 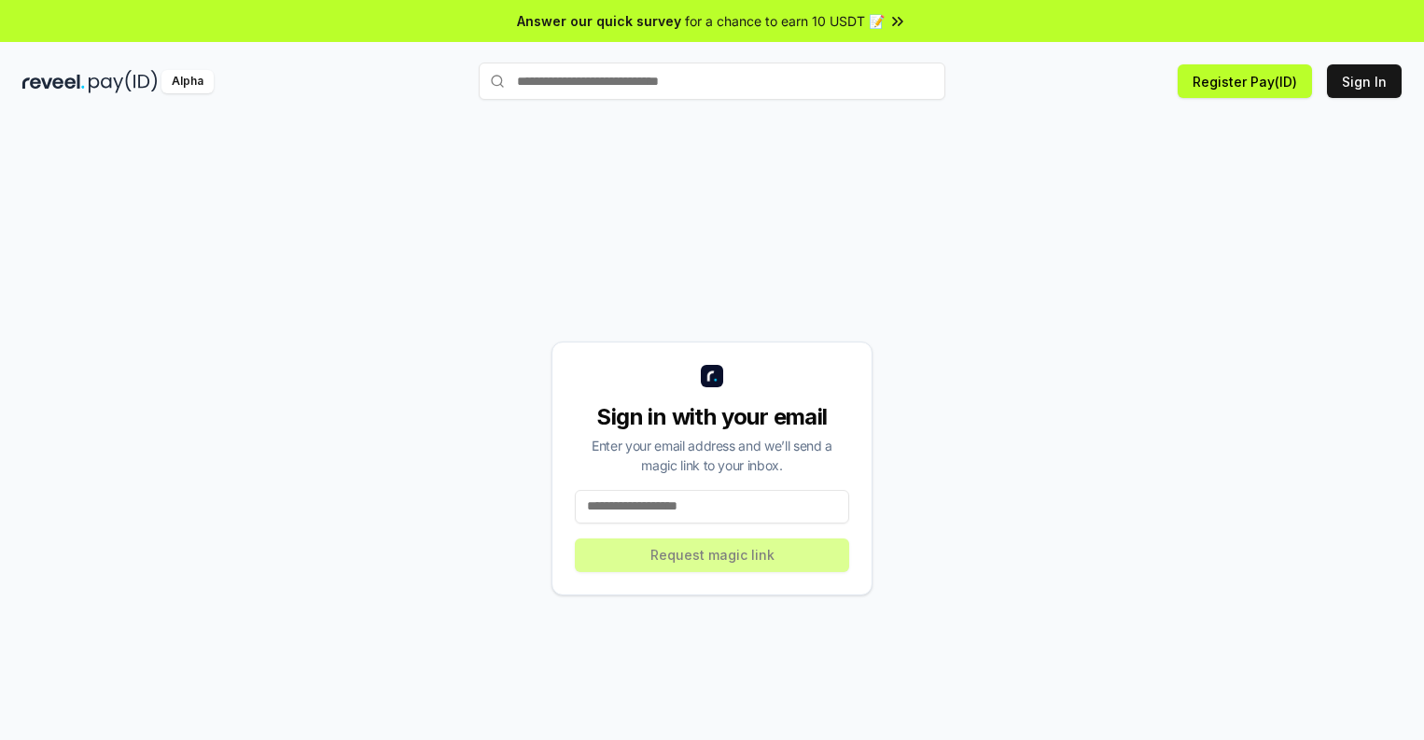 What do you see at coordinates (123, 81) in the screenshot?
I see `img: pay_id` at bounding box center [123, 81].